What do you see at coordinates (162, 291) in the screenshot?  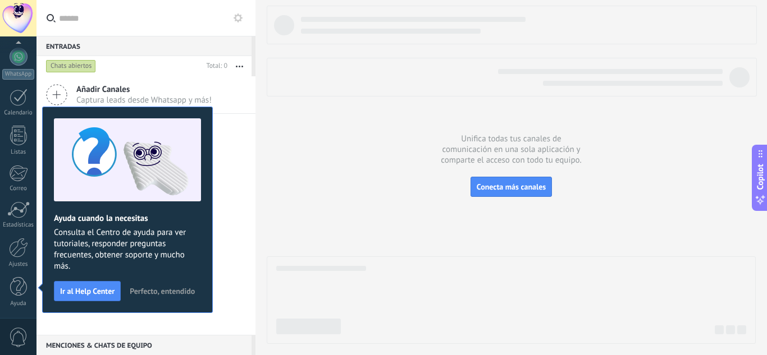 I see `button: Perfecto, entendido` at bounding box center [162, 291].